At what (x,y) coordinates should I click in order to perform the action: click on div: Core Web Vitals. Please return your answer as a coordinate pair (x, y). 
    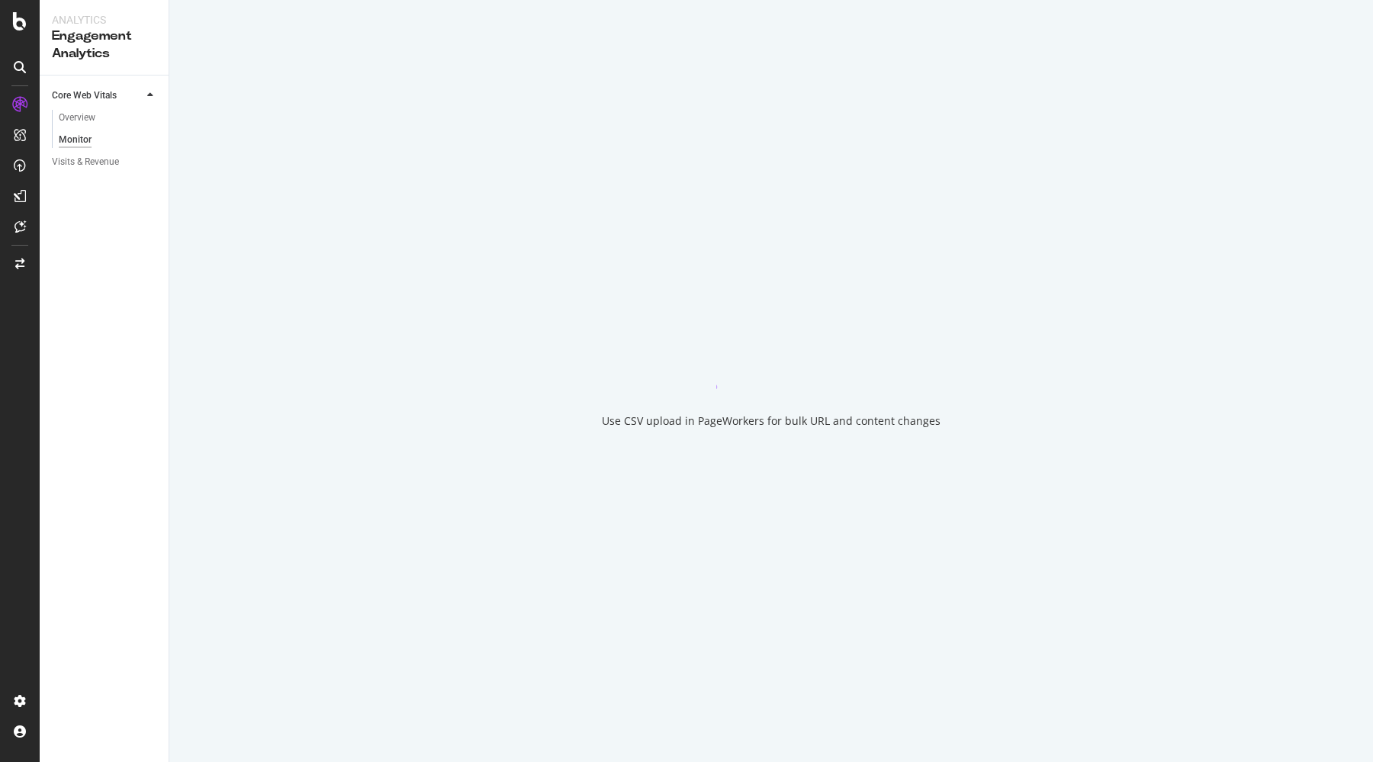
    Looking at the image, I should click on (84, 95).